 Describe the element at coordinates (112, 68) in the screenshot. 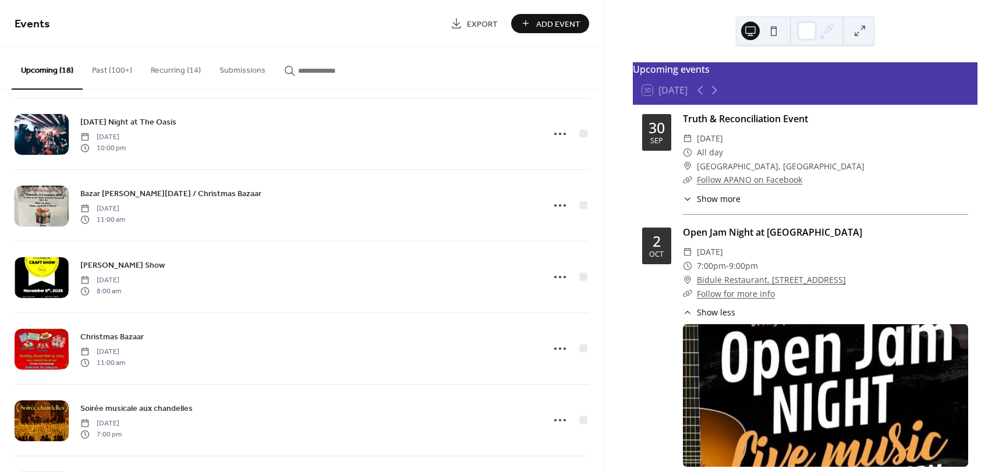

I see `button: Past (100+)` at that location.